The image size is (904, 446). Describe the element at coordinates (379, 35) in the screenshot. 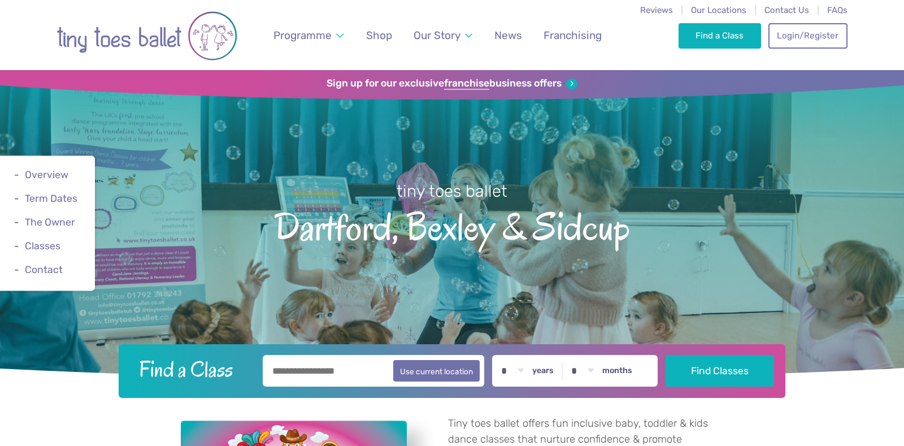

I see `span: Shop` at that location.